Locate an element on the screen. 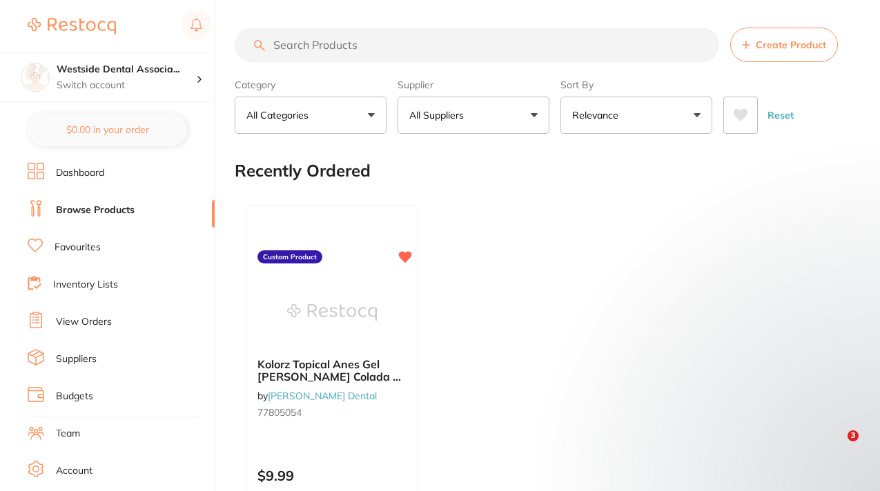  h4: Westside Dental Associates is located at coordinates (126, 70).